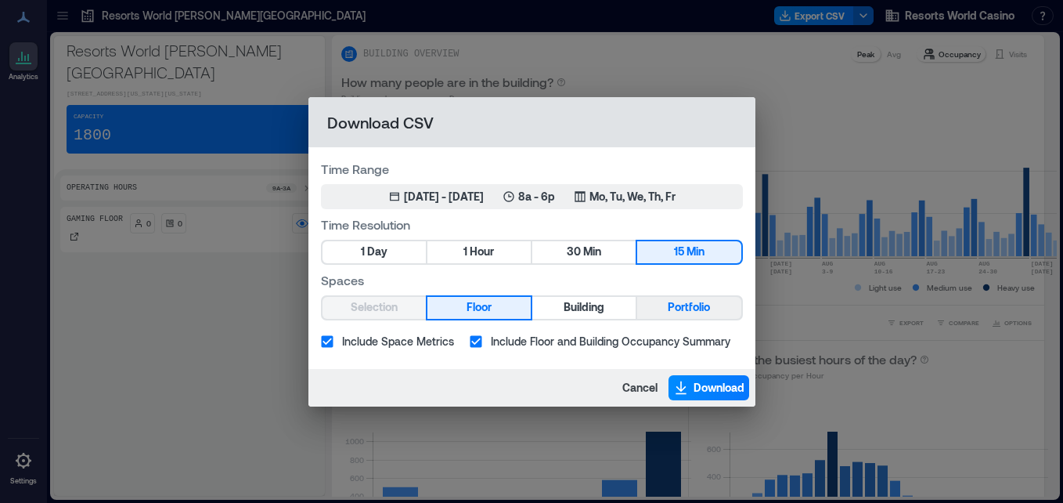  I want to click on span: Cancel, so click(640, 388).